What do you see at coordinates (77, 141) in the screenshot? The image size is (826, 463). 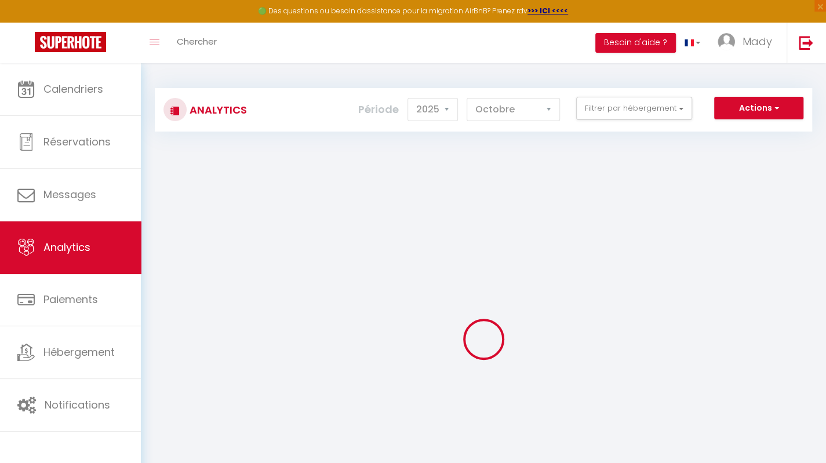 I see `span: Réservations` at bounding box center [77, 141].